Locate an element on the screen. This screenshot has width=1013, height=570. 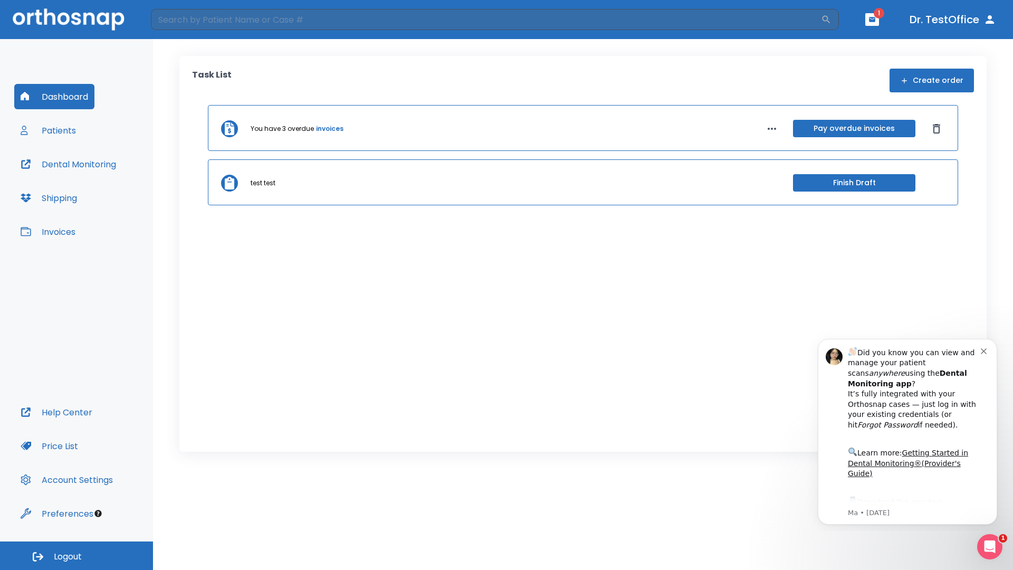
button: Dental Monitoring is located at coordinates (68, 164).